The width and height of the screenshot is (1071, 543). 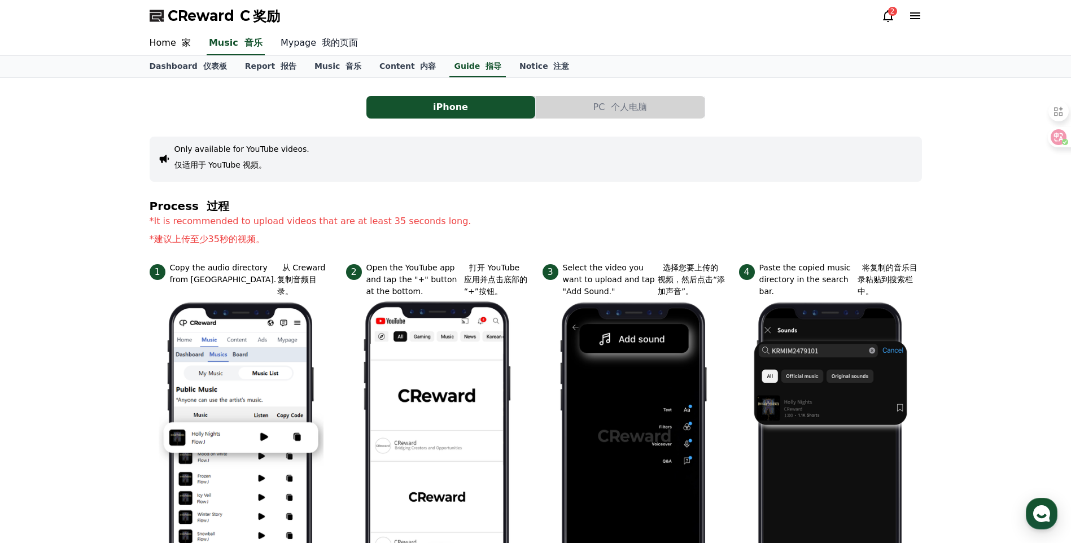 What do you see at coordinates (620, 107) in the screenshot?
I see `button: PC 个人电脑` at bounding box center [620, 107].